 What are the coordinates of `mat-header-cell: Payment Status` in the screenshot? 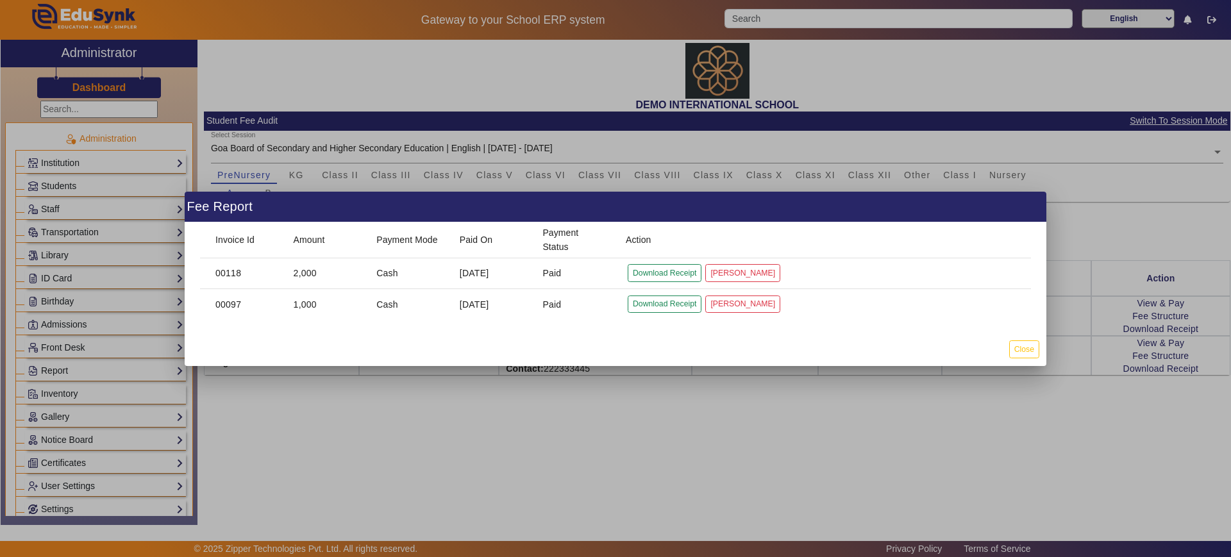 It's located at (574, 240).